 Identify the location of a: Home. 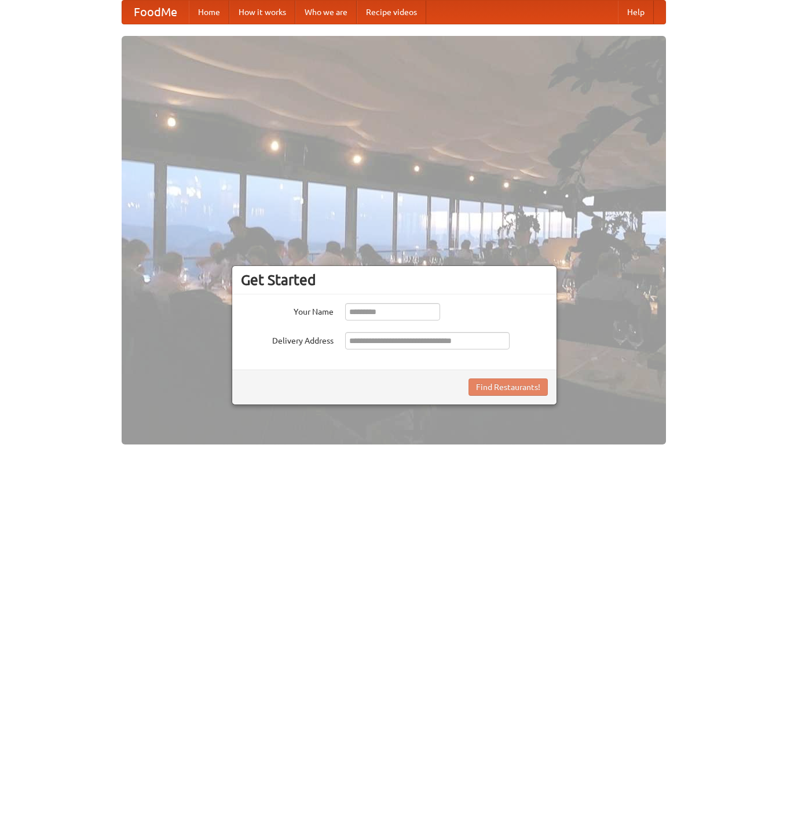
(209, 12).